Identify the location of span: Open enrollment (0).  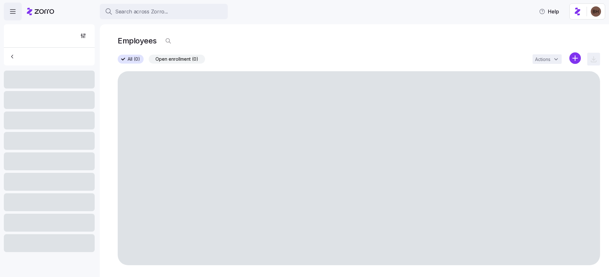
(177, 59).